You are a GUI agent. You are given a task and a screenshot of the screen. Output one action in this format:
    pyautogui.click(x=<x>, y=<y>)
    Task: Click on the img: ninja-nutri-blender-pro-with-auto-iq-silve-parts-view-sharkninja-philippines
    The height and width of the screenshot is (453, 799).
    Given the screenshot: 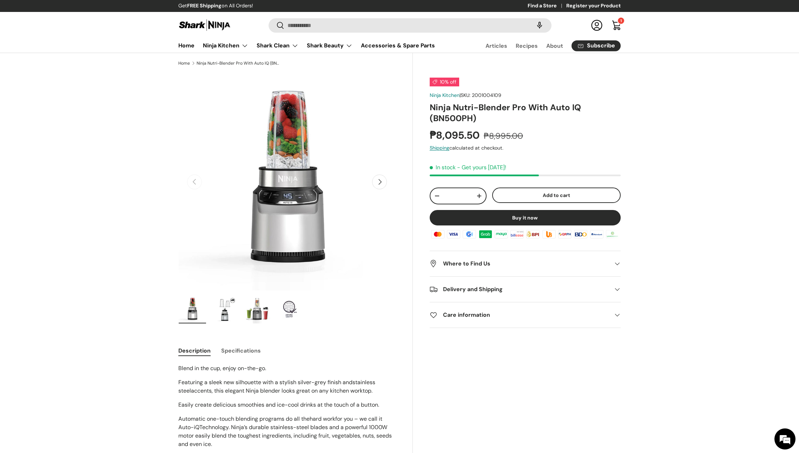 What is the action you would take?
    pyautogui.click(x=225, y=309)
    